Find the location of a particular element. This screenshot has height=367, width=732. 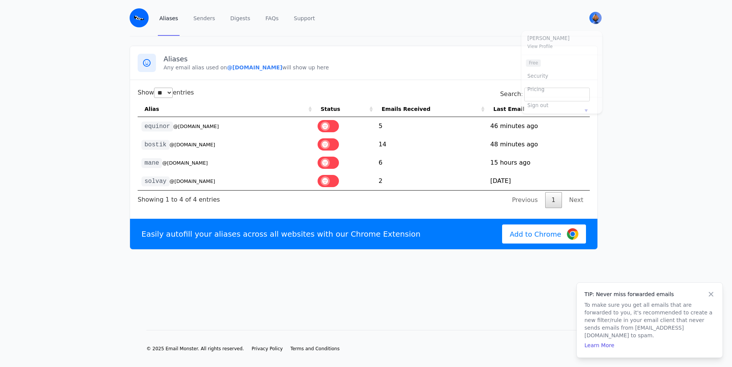

a: Sign out is located at coordinates (562, 105).